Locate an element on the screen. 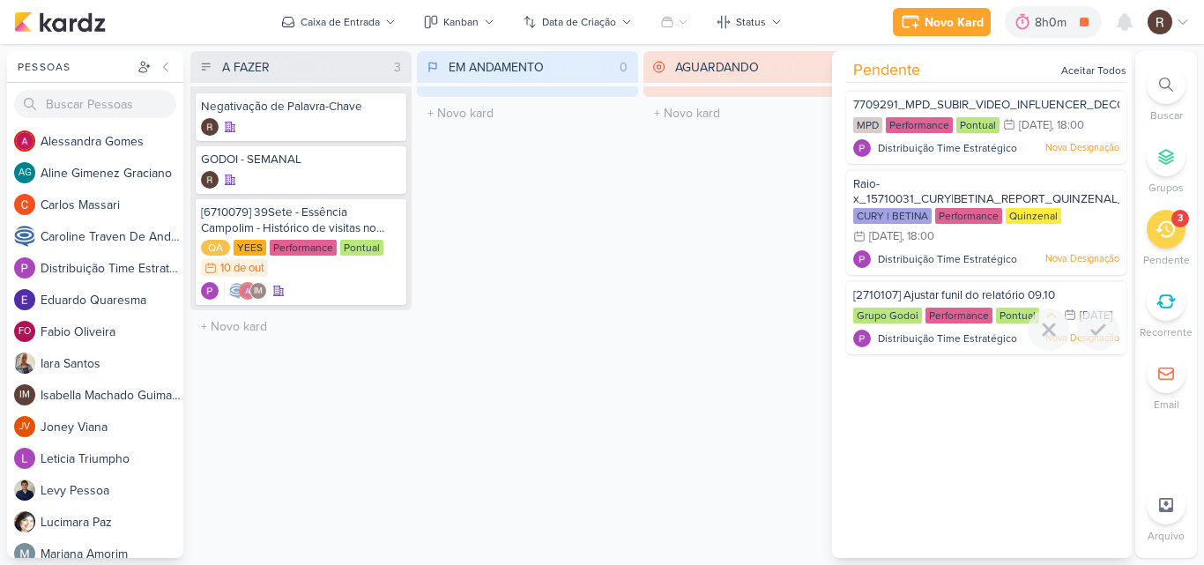 This screenshot has height=565, width=1204. img: Eduardo Quaresma is located at coordinates (25, 300).